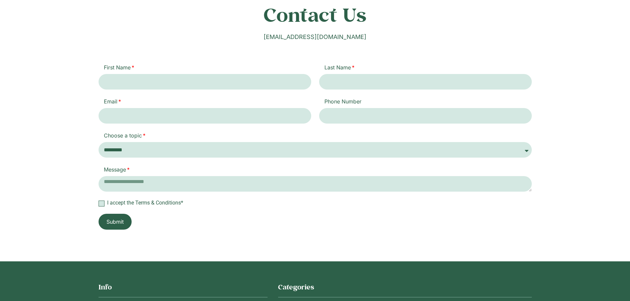 The height and width of the screenshot is (301, 630). Describe the element at coordinates (339, 69) in the screenshot. I see `label: Last Name` at that location.